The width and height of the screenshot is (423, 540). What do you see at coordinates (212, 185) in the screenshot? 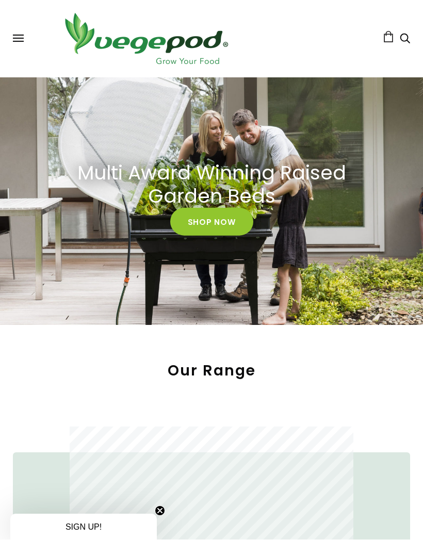
I see `a: Multi Award Winning Raised Garden Beds` at bounding box center [212, 185].